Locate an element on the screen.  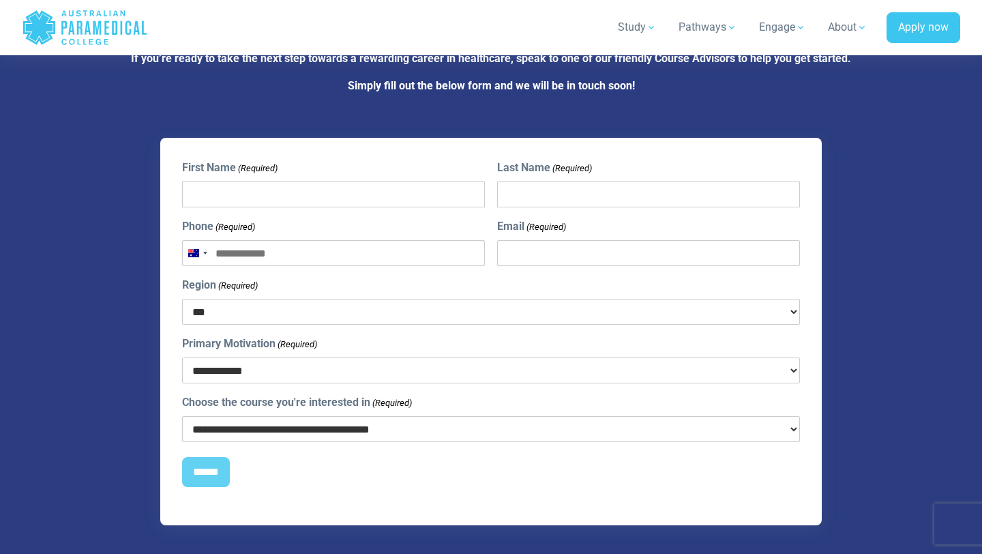
label: Email is located at coordinates (531, 226).